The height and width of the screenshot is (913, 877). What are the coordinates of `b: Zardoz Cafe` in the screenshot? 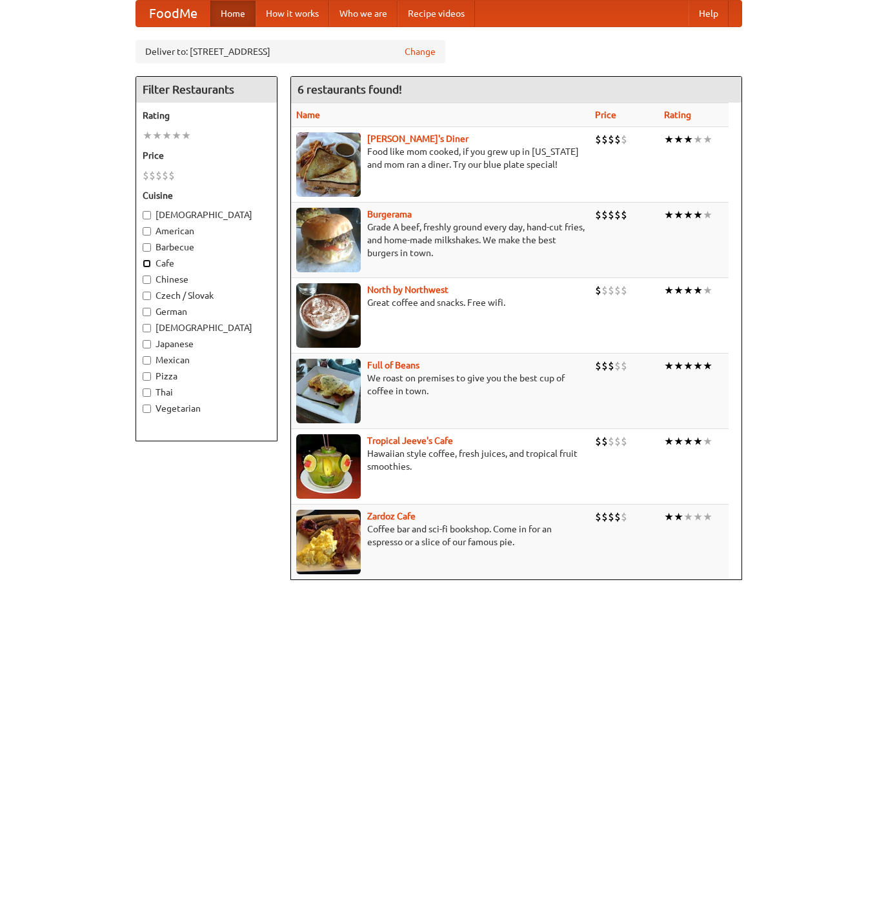 It's located at (391, 516).